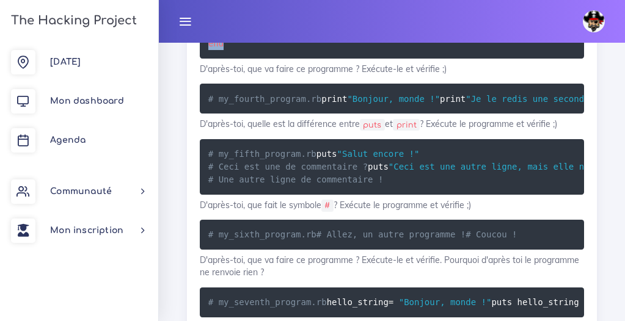  Describe the element at coordinates (378, 154) in the screenshot. I see `span: "Salut encore !"` at that location.